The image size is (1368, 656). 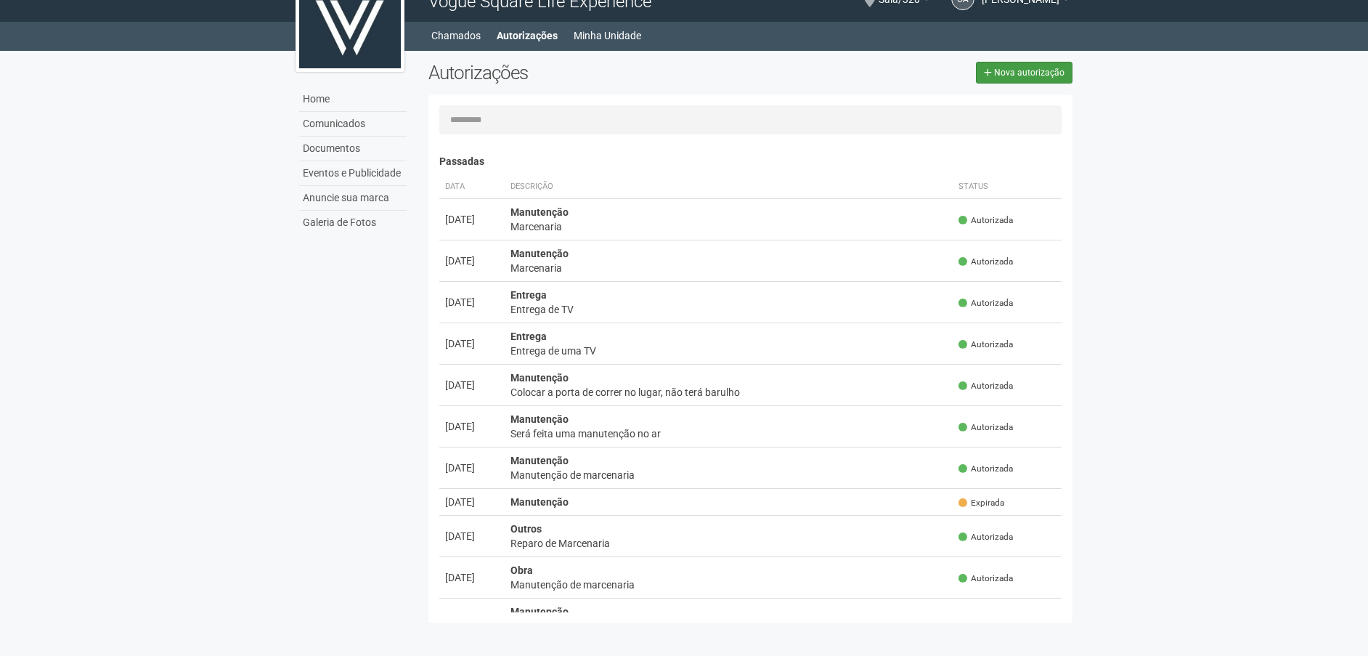 What do you see at coordinates (981, 503) in the screenshot?
I see `span: Expirada` at bounding box center [981, 503].